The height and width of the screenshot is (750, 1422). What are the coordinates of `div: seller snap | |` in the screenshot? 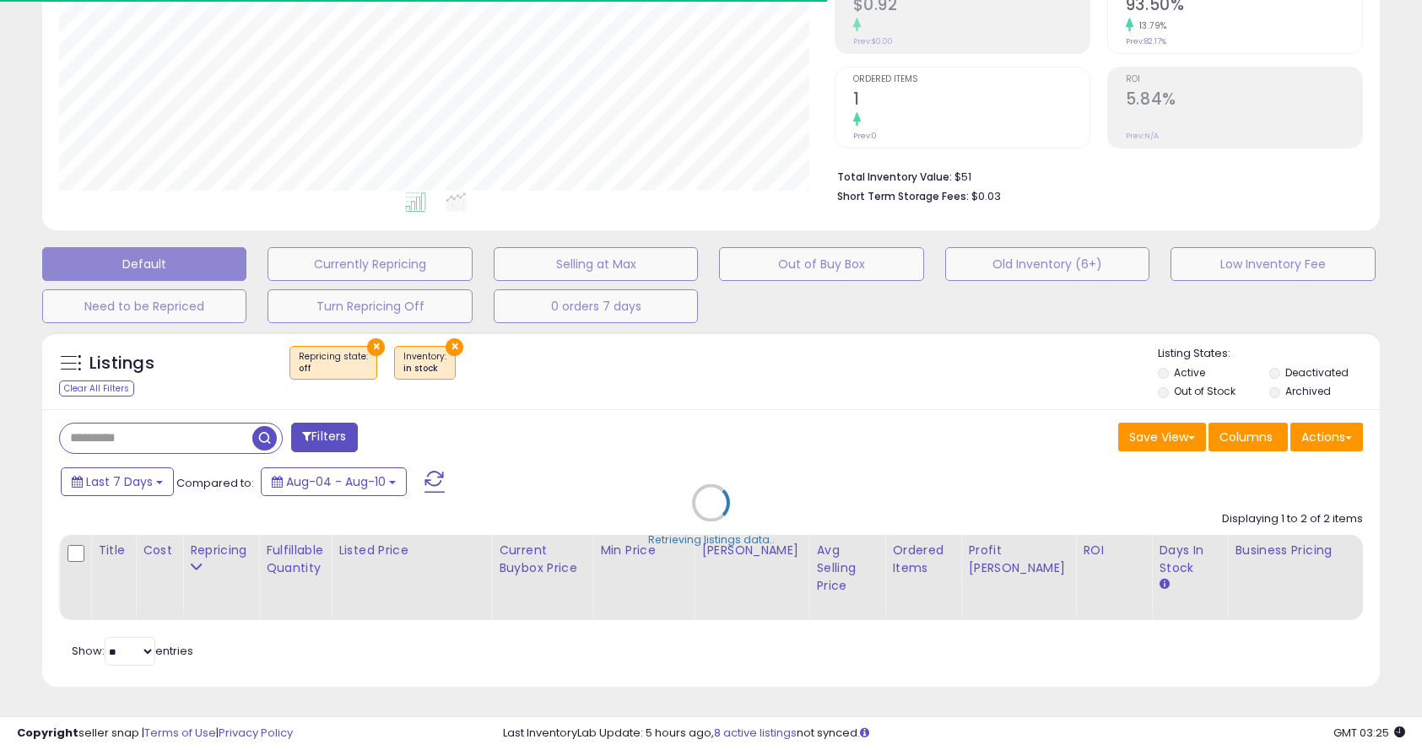 It's located at (154, 733).